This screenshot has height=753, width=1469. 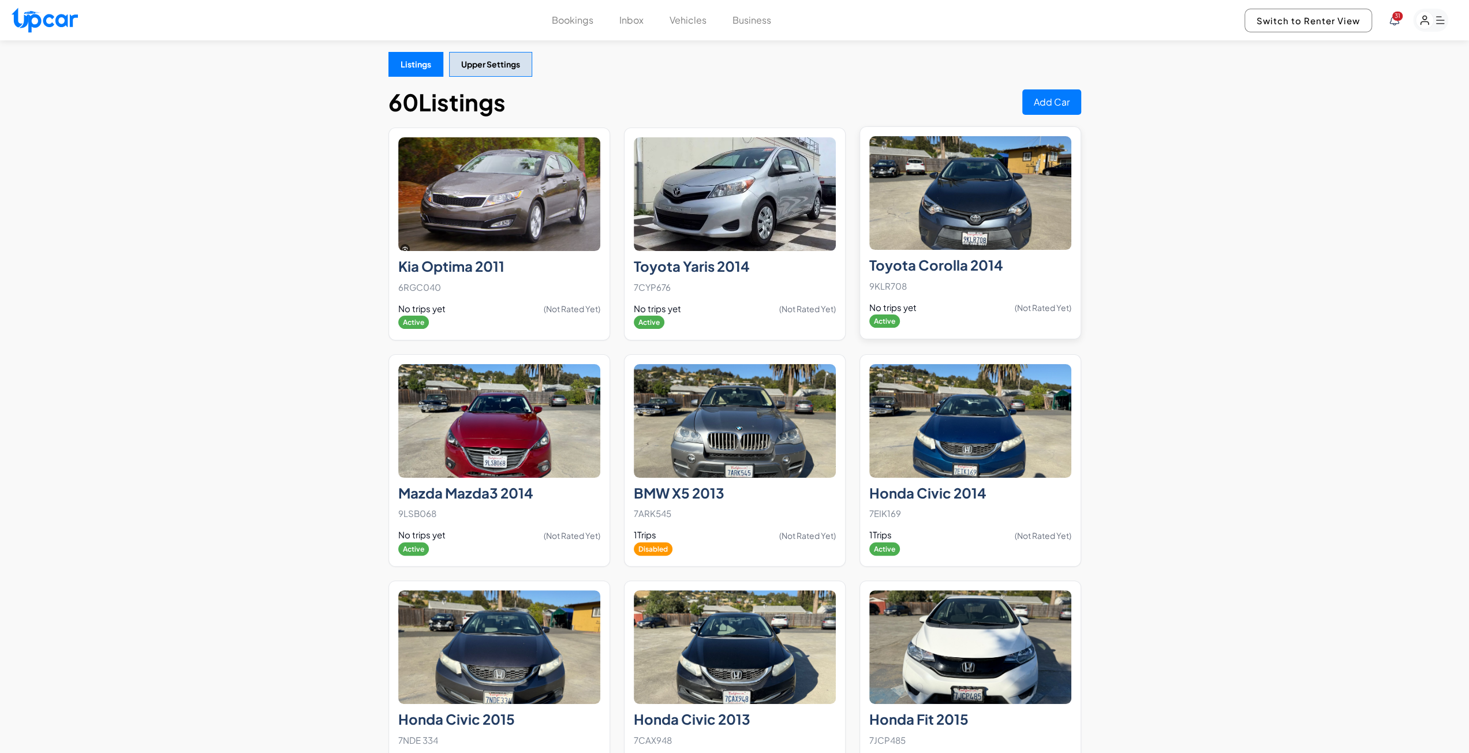 What do you see at coordinates (970, 193) in the screenshot?
I see `img: Toyota Corolla 2014` at bounding box center [970, 193].